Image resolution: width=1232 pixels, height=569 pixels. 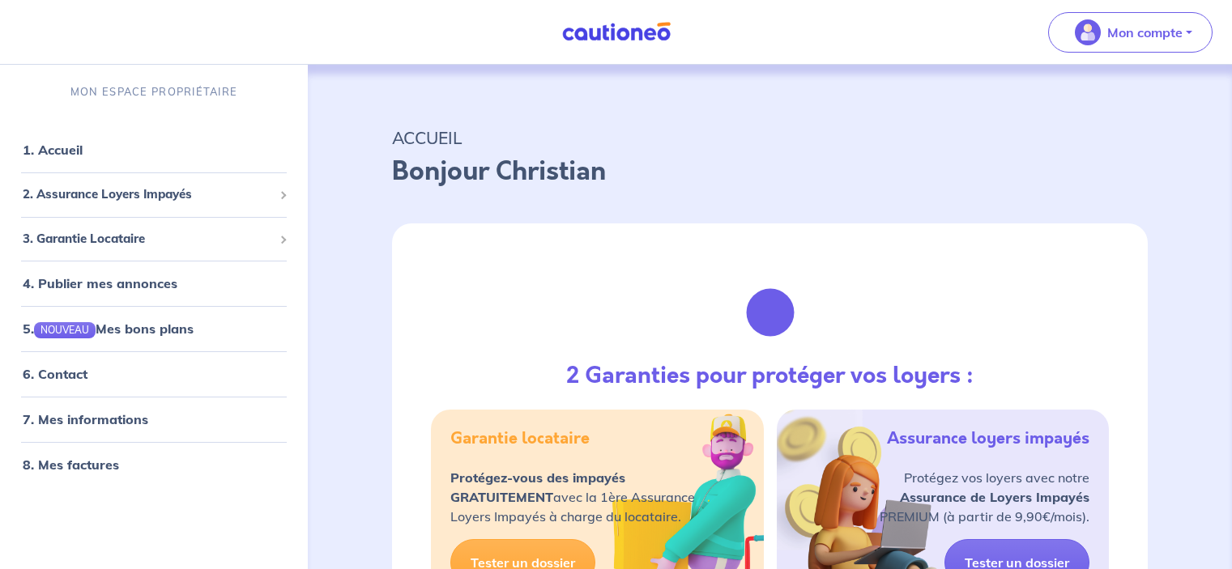 What do you see at coordinates (769, 377) in the screenshot?
I see `h3: 2 Garanties pour protéger vos loyers :` at bounding box center [769, 377].